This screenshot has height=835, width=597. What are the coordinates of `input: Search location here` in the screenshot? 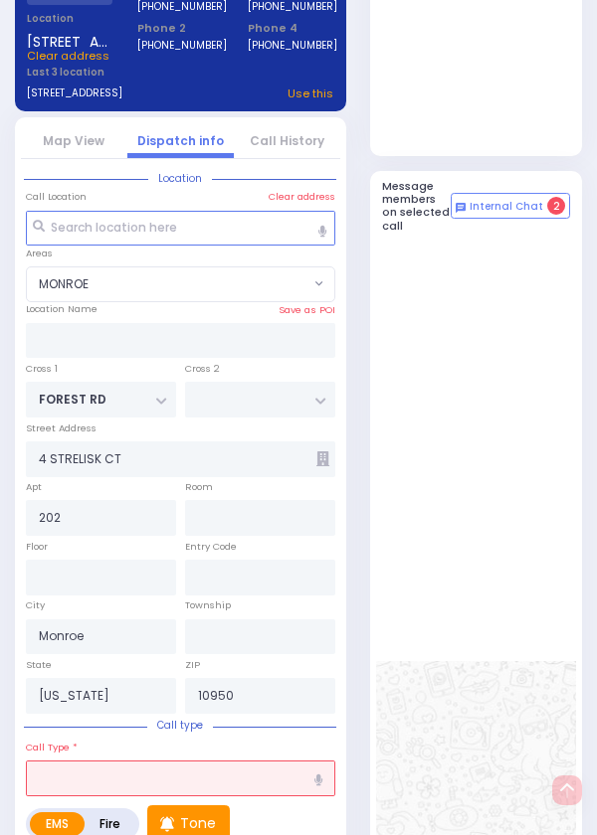 It's located at (180, 229).